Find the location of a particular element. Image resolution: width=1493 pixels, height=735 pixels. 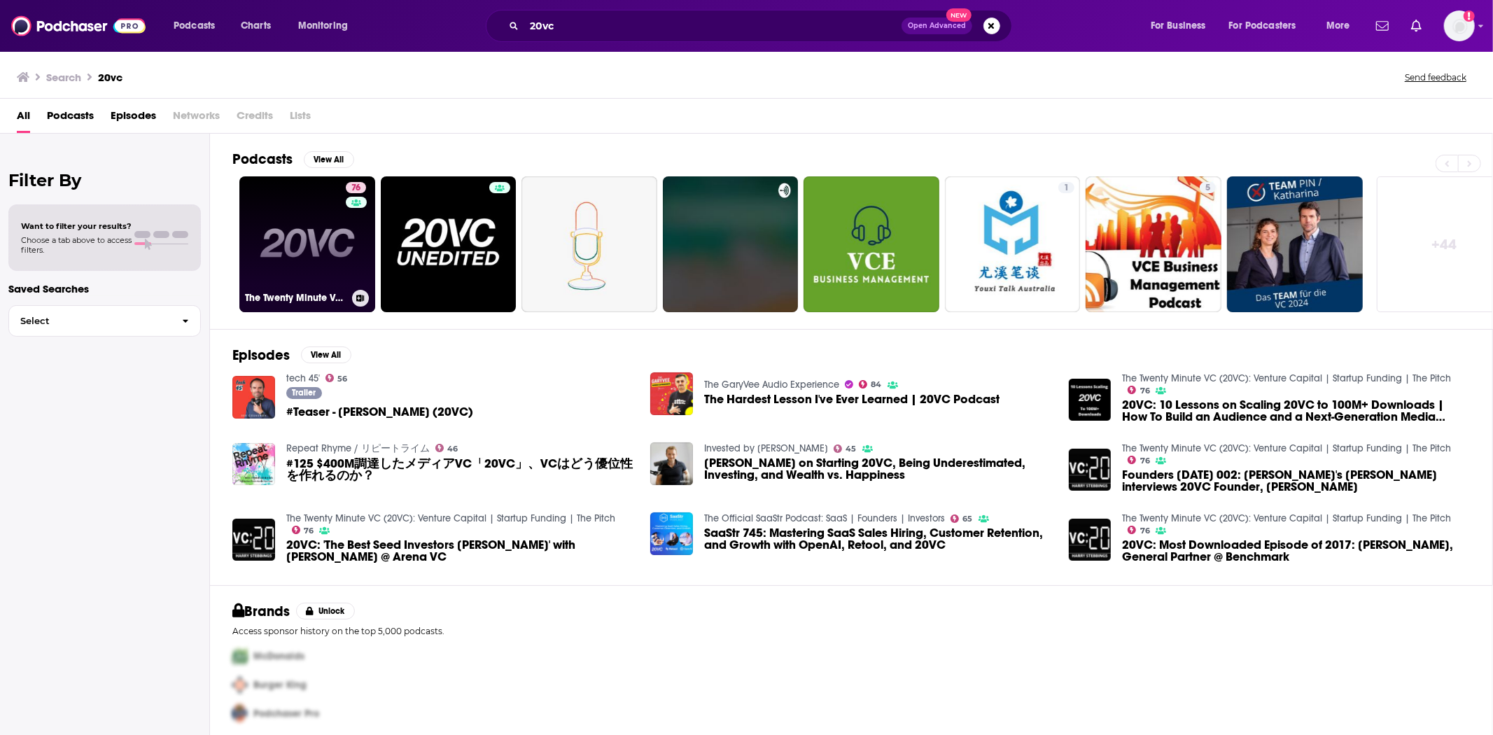

span: Charts is located at coordinates (255, 26).